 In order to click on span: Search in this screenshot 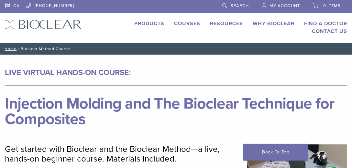, I will do `click(239, 6)`.